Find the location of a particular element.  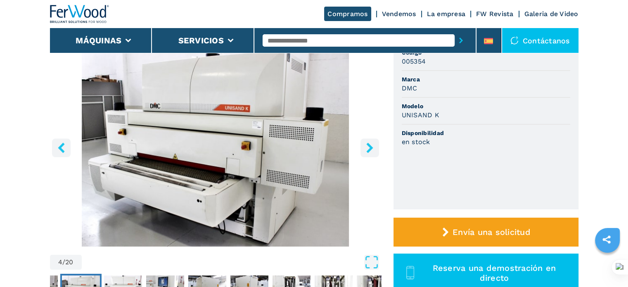

button: Open Fullscreen is located at coordinates (231, 262).